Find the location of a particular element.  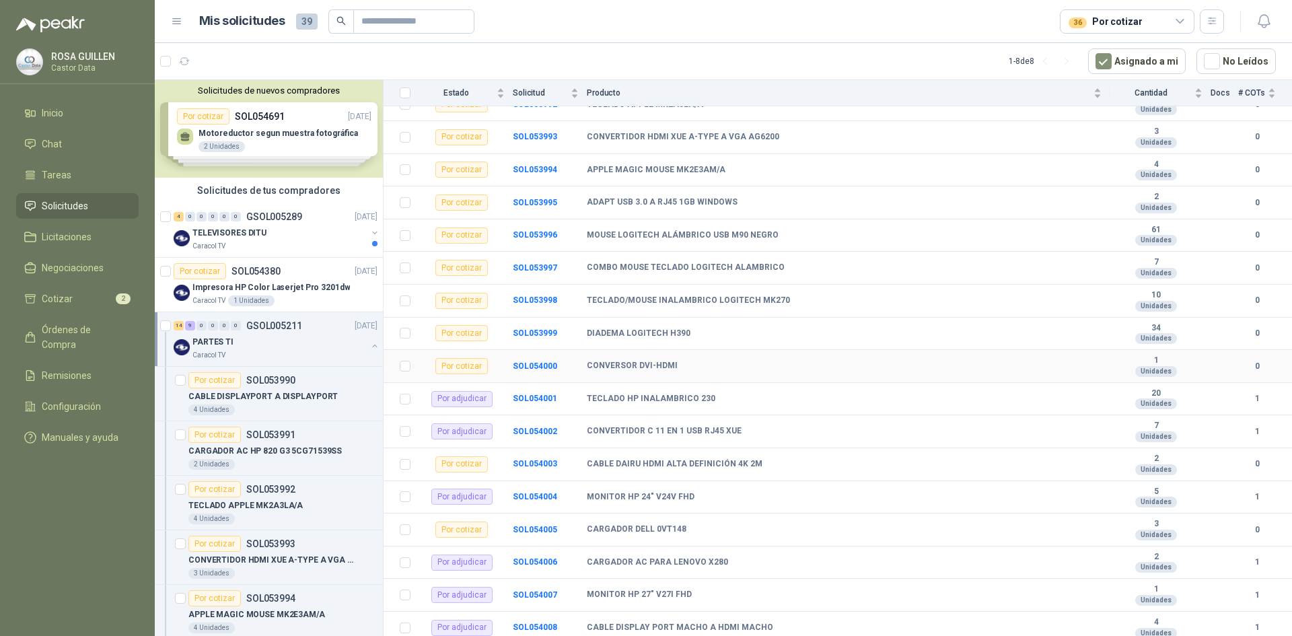

a: Por cotizarSOL053992TECLADO APPLE MK2A3LA/A4 Unidades is located at coordinates (268, 503).